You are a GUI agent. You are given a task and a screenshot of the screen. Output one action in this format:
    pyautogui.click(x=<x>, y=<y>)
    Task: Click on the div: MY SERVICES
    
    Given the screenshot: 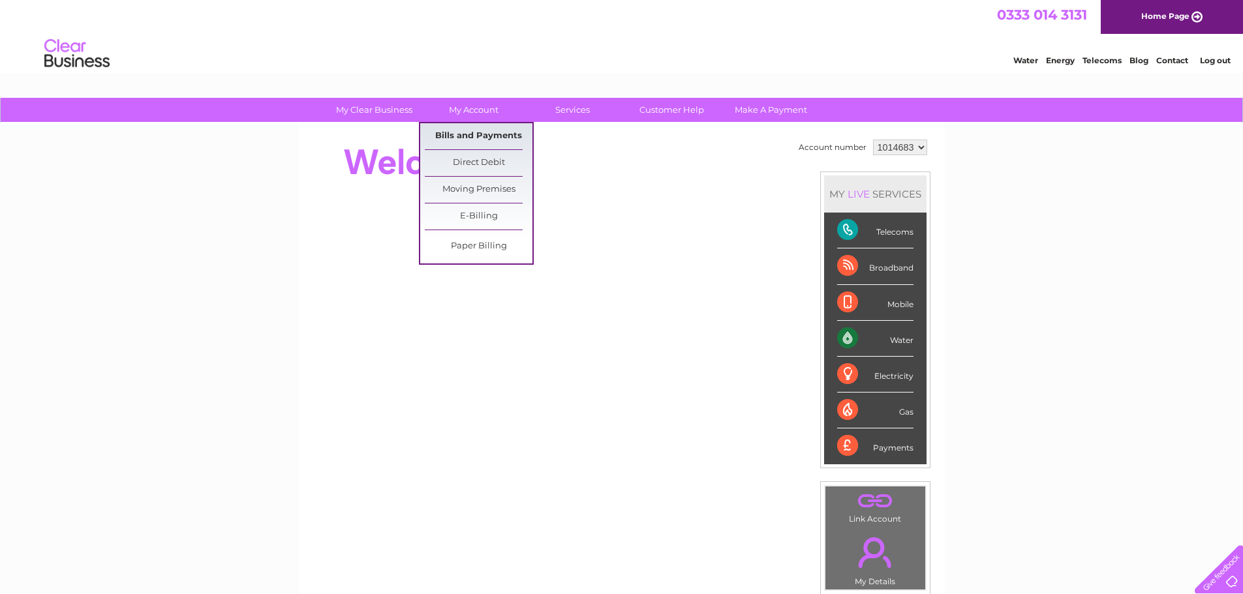 What is the action you would take?
    pyautogui.click(x=875, y=194)
    